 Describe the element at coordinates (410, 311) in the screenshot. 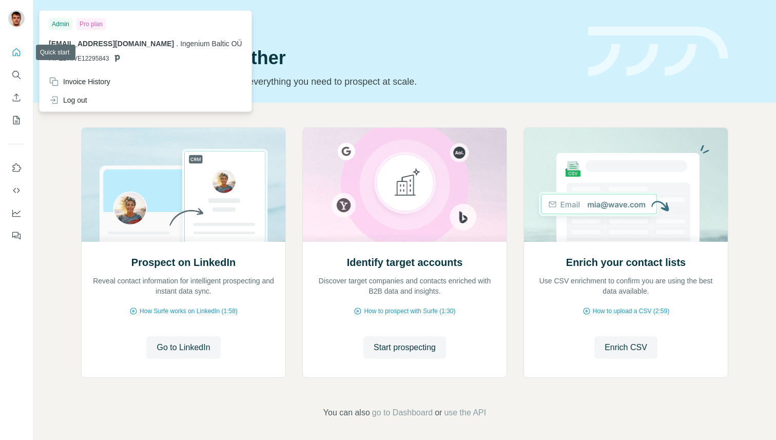

I see `span: How to prospect with Surfe (1:30)` at that location.